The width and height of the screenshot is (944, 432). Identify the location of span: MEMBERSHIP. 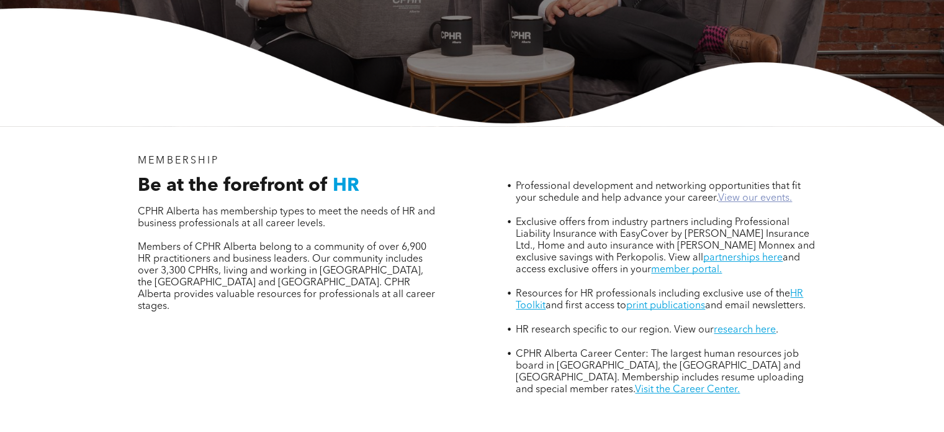
(178, 161).